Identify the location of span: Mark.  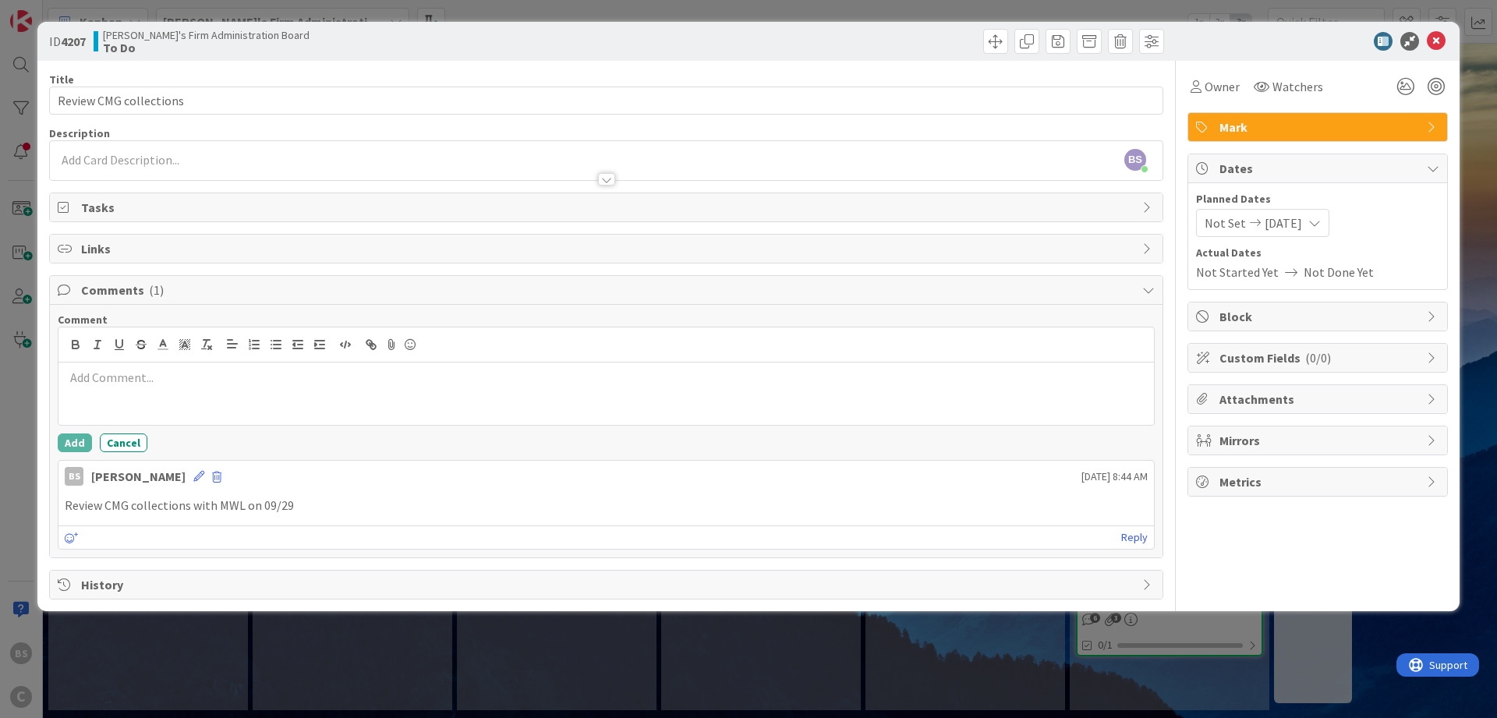
(1319, 127).